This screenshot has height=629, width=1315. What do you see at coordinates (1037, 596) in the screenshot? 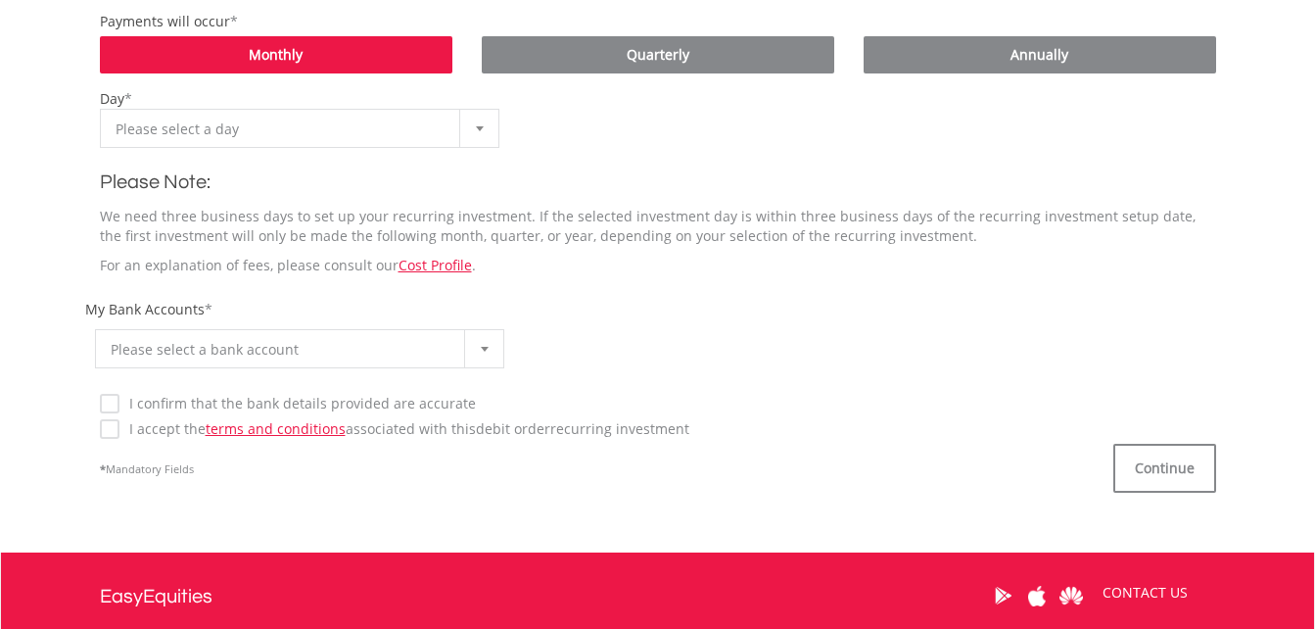
I see `a: Apple` at bounding box center [1037, 596].